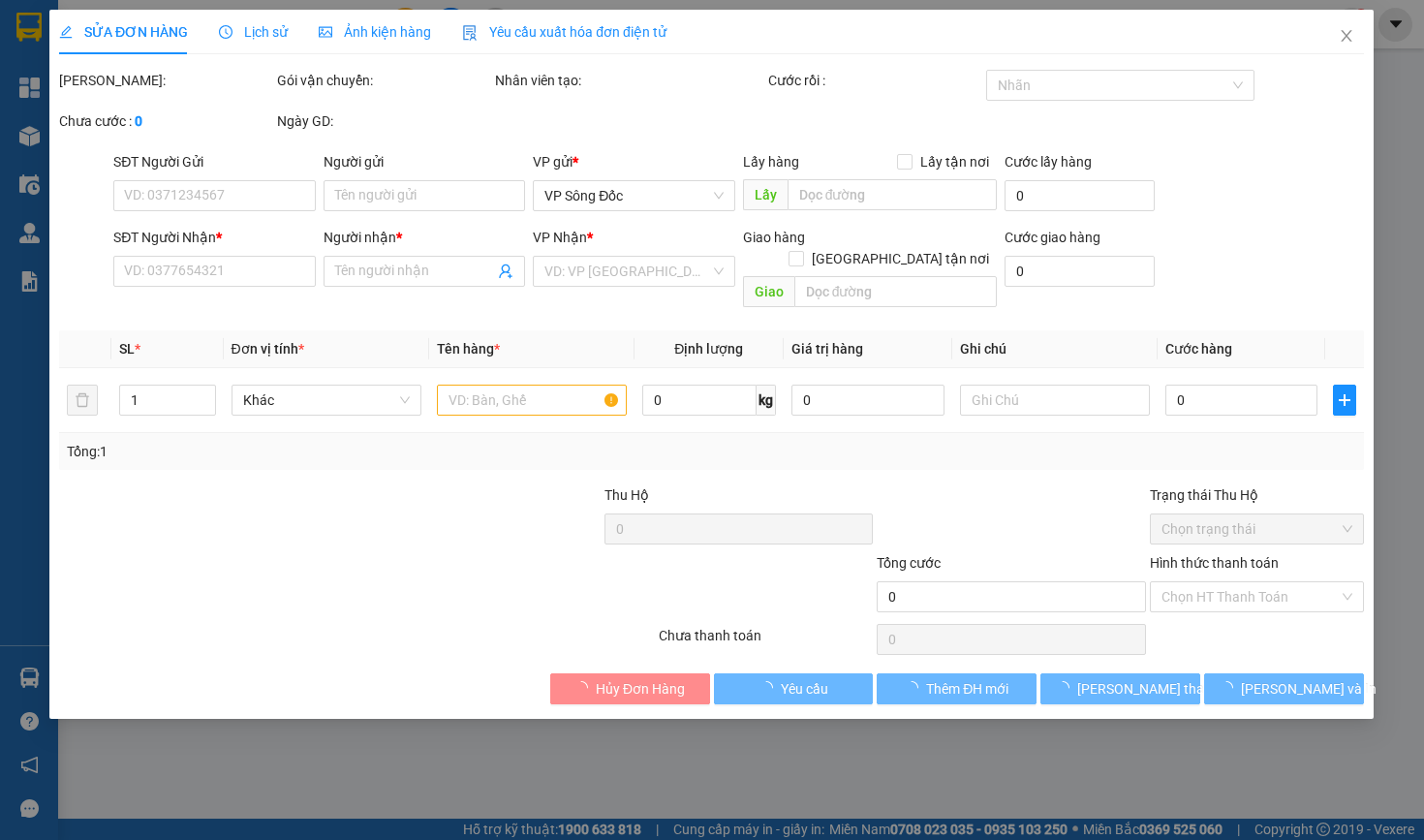 The height and width of the screenshot is (840, 1424). What do you see at coordinates (1257, 529) in the screenshot?
I see `span: Chọn trạng thái` at bounding box center [1257, 529].